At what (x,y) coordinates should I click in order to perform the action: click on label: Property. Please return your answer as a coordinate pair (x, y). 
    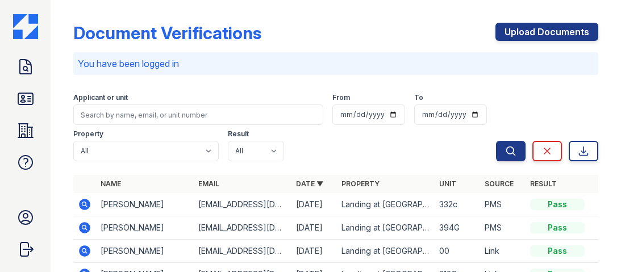
    Looking at the image, I should click on (88, 134).